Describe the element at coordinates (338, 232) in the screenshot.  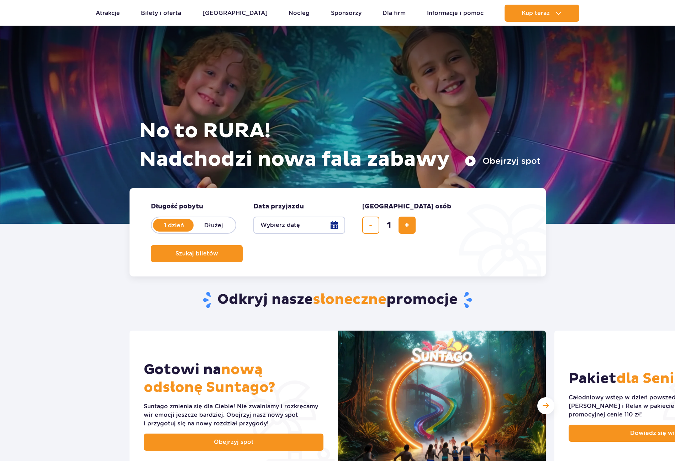
I see `form: Planowanie wizyty w Park of Poland` at that location.